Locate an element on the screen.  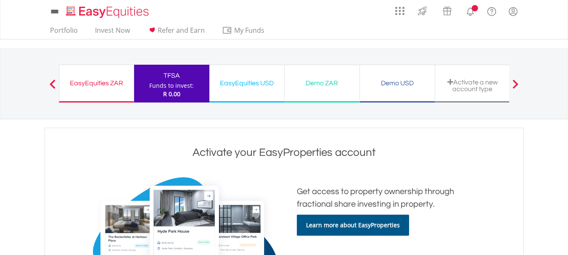
a: My Profile is located at coordinates (513, 11).